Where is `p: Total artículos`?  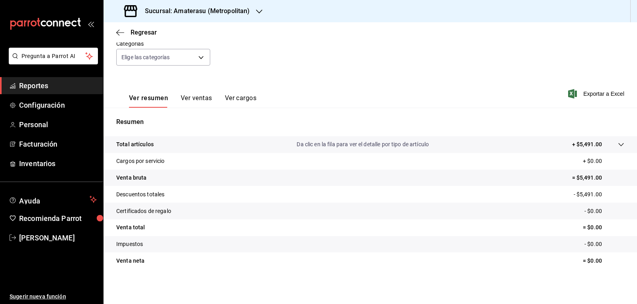 p: Total artículos is located at coordinates (135, 144).